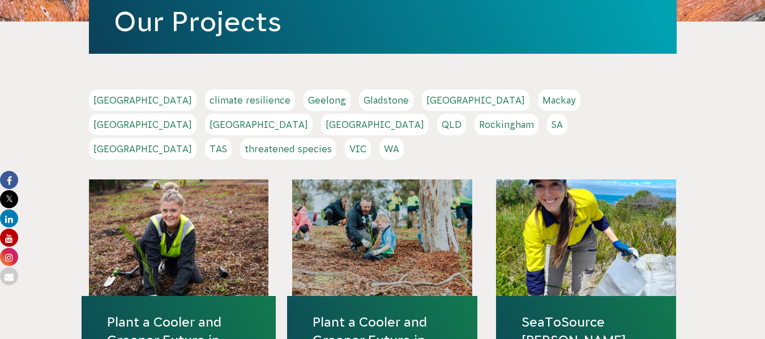  Describe the element at coordinates (386, 100) in the screenshot. I see `a: Gladstone` at that location.